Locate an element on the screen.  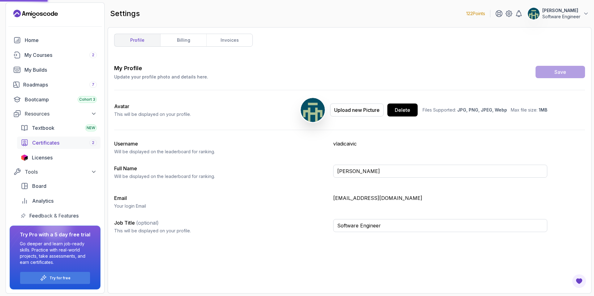
button: Try for free is located at coordinates (55, 278).